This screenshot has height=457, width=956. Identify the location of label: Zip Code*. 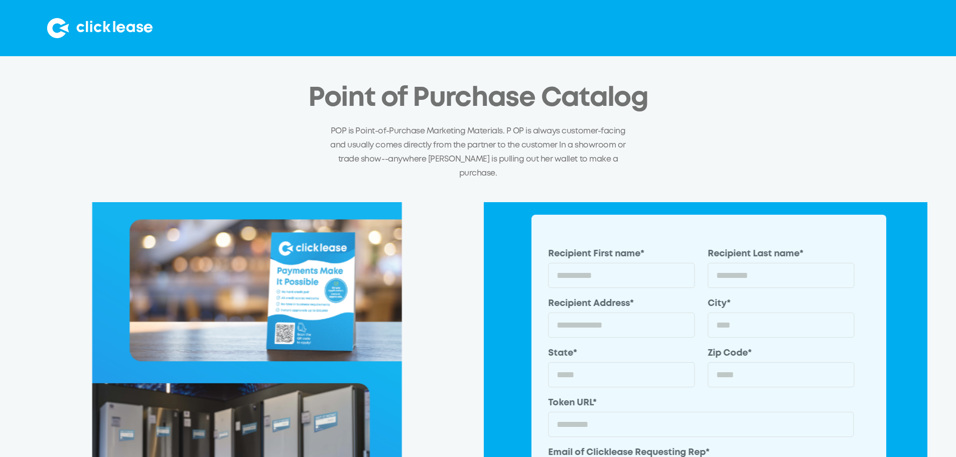
(781, 353).